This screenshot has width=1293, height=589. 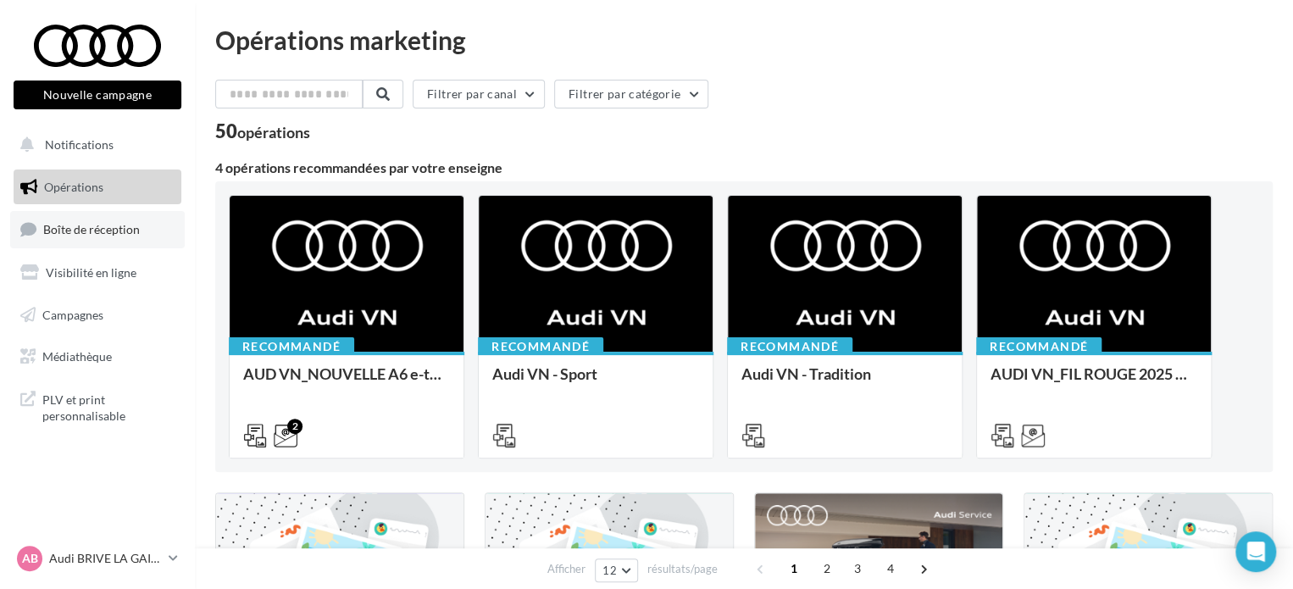 I want to click on a: Visibilité en ligne, so click(x=97, y=273).